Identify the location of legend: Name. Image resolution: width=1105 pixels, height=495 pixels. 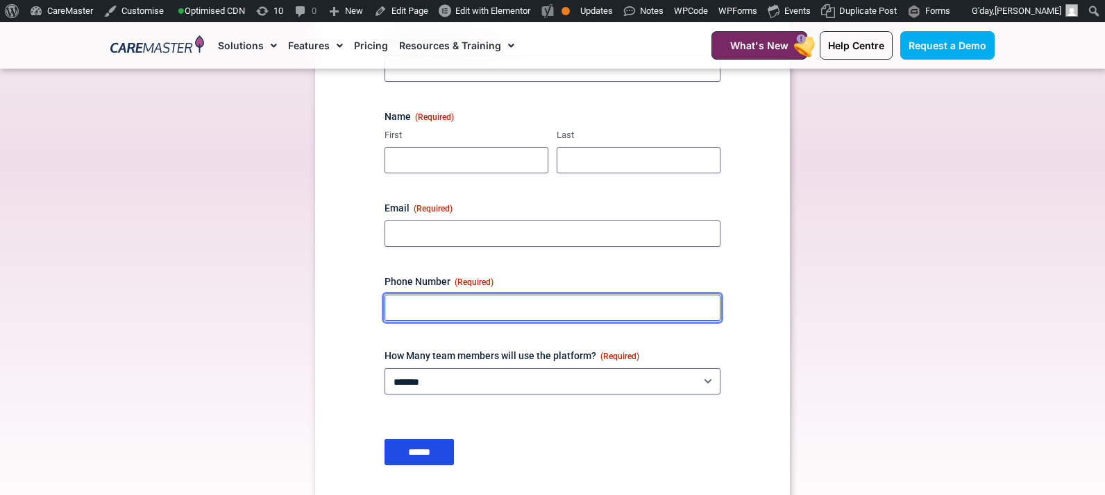
(419, 117).